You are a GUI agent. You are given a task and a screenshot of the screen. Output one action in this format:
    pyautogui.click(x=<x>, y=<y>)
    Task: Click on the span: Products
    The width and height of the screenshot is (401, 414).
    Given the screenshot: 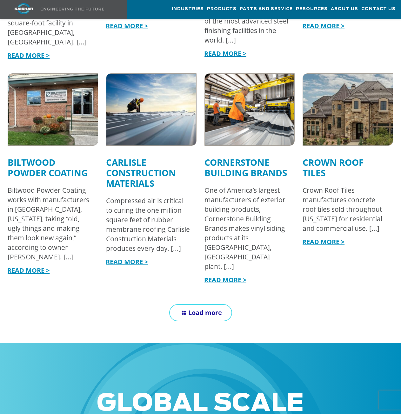 What is the action you would take?
    pyautogui.click(x=222, y=9)
    